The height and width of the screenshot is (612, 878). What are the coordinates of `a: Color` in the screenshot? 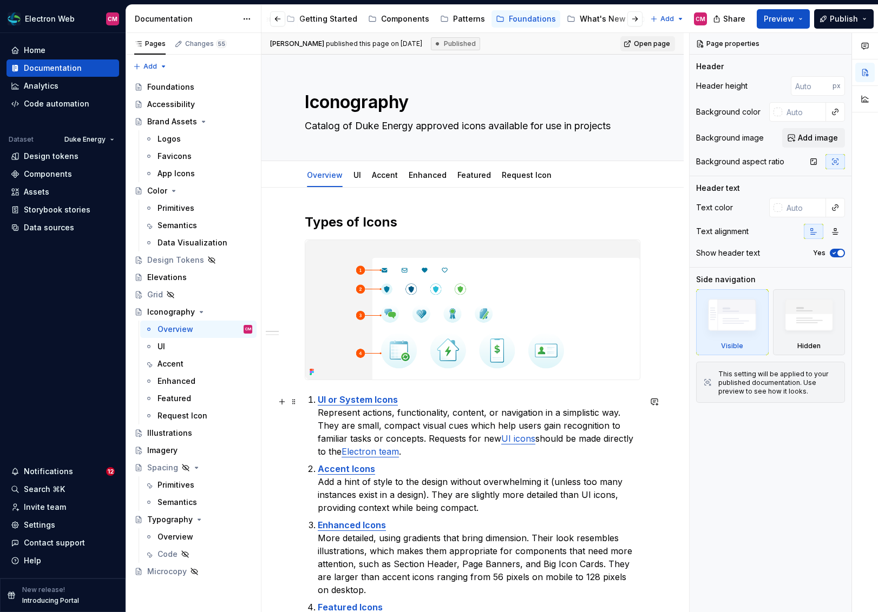 It's located at (193, 191).